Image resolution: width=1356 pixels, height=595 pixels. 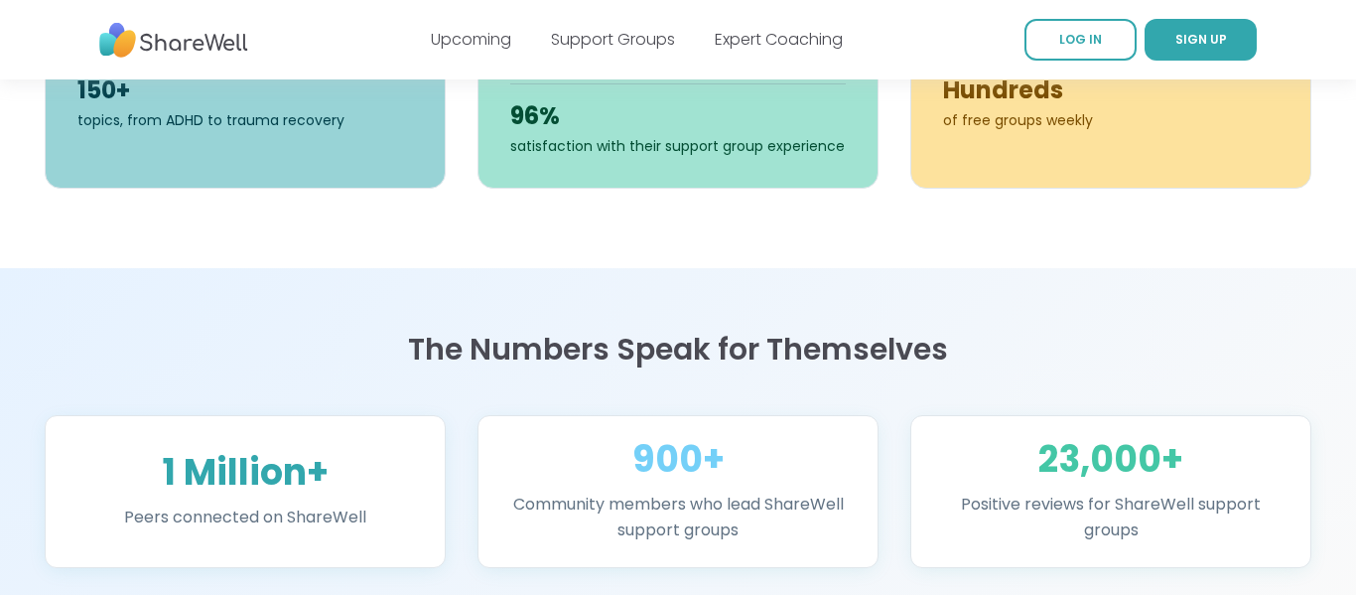 I want to click on a: LOG IN, so click(x=1080, y=40).